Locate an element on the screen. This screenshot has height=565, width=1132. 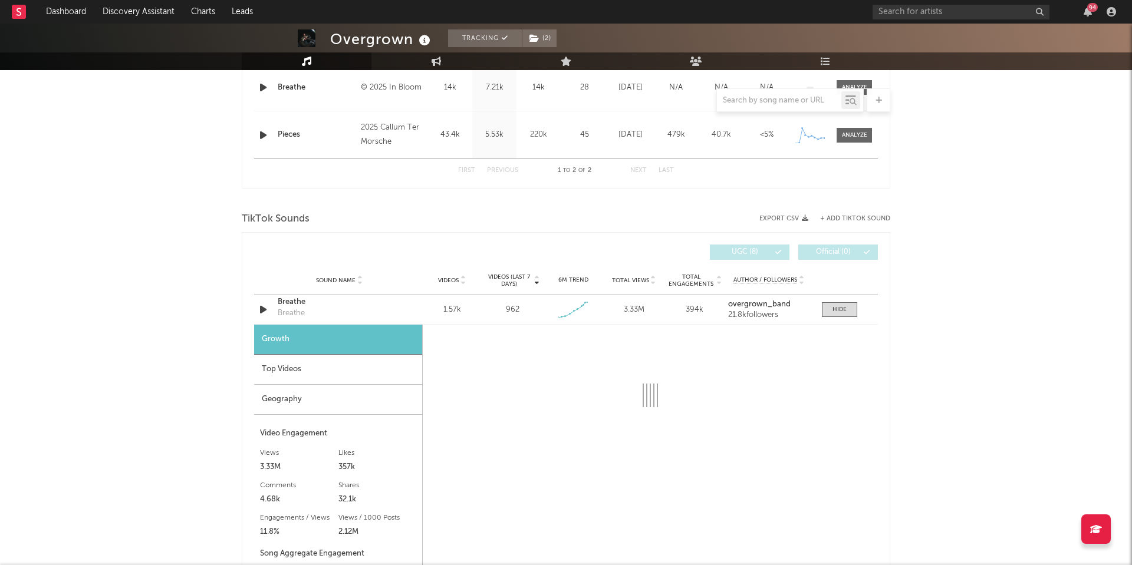
div: 7.21k is located at coordinates (494, 88).